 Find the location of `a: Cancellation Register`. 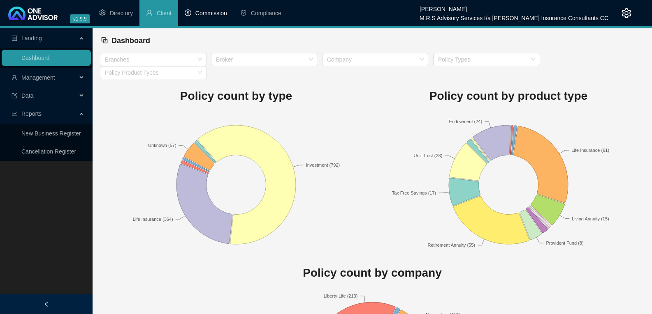

a: Cancellation Register is located at coordinates (49, 152).